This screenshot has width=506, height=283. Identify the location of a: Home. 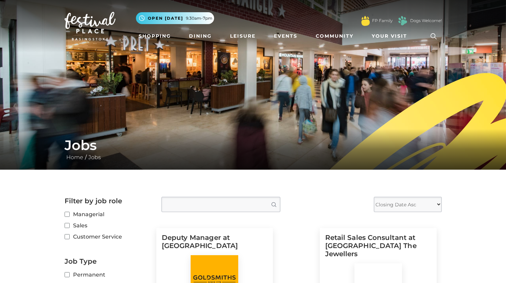
(75, 157).